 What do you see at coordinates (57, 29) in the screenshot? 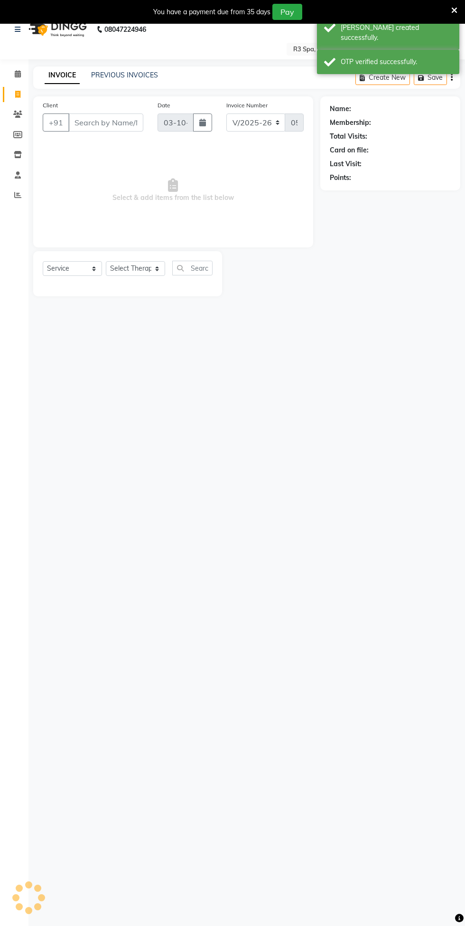
I see `img: logo` at bounding box center [57, 29].